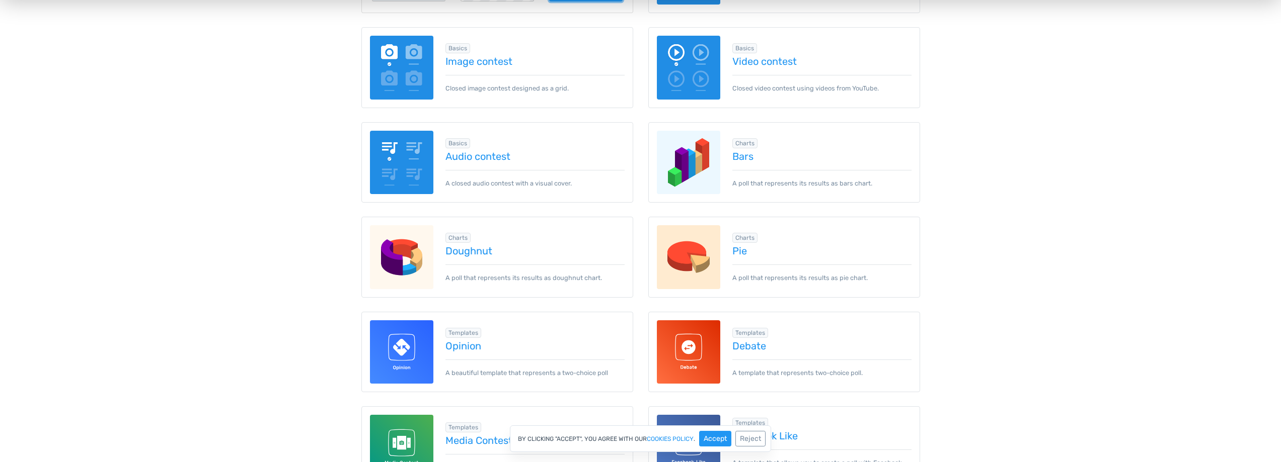 Image resolution: width=1281 pixels, height=462 pixels. Describe the element at coordinates (535, 369) in the screenshot. I see `p: A beautiful template that represents a two-choice poll` at that location.